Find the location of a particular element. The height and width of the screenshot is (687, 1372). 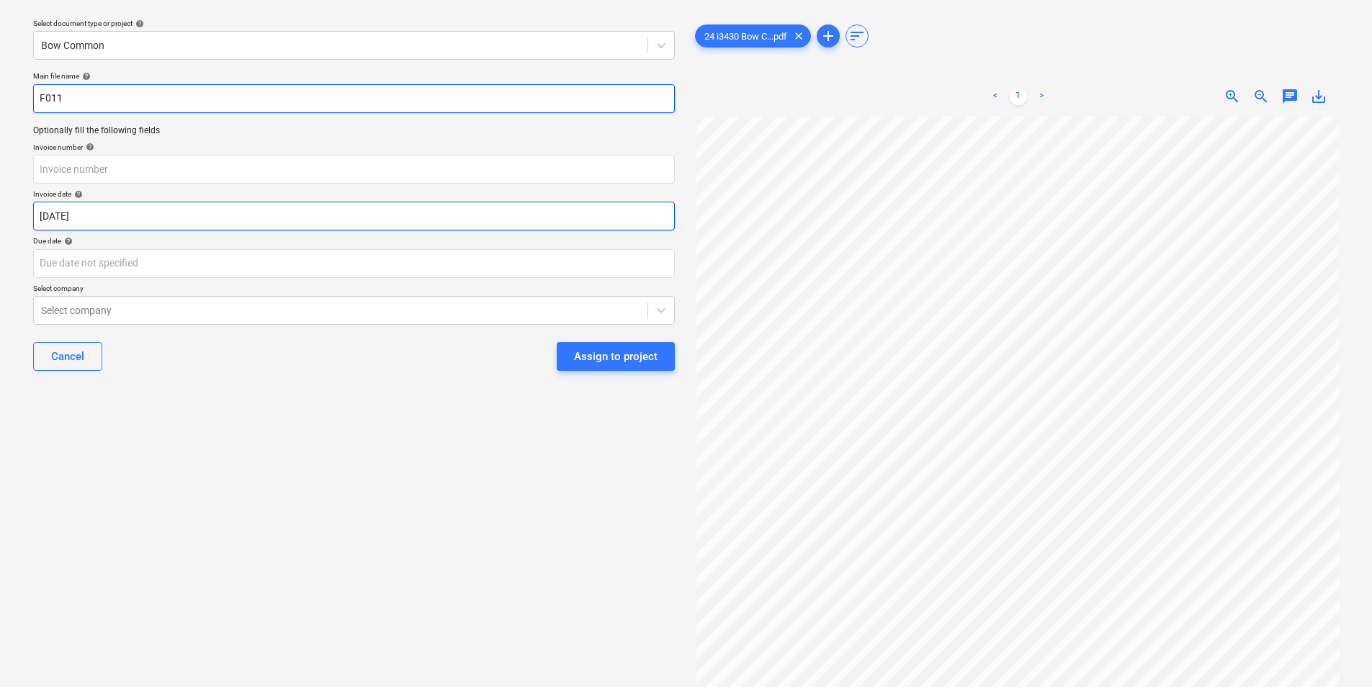

div: Invoice number is located at coordinates (354, 147).